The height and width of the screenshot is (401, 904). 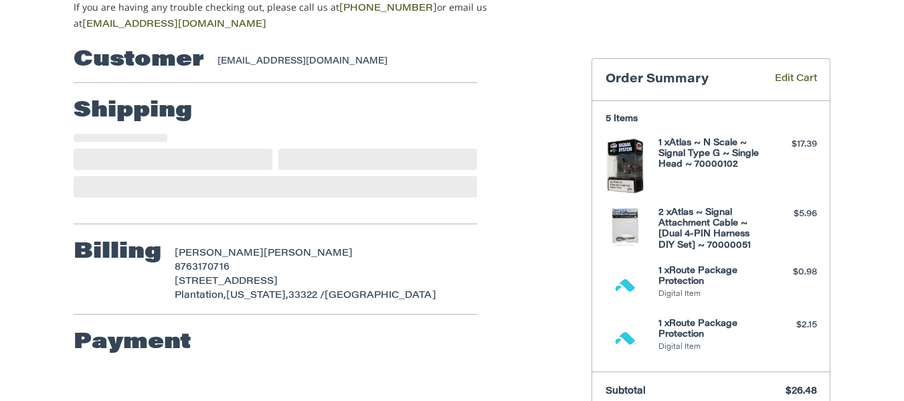 I want to click on h3: 5 Items, so click(x=711, y=119).